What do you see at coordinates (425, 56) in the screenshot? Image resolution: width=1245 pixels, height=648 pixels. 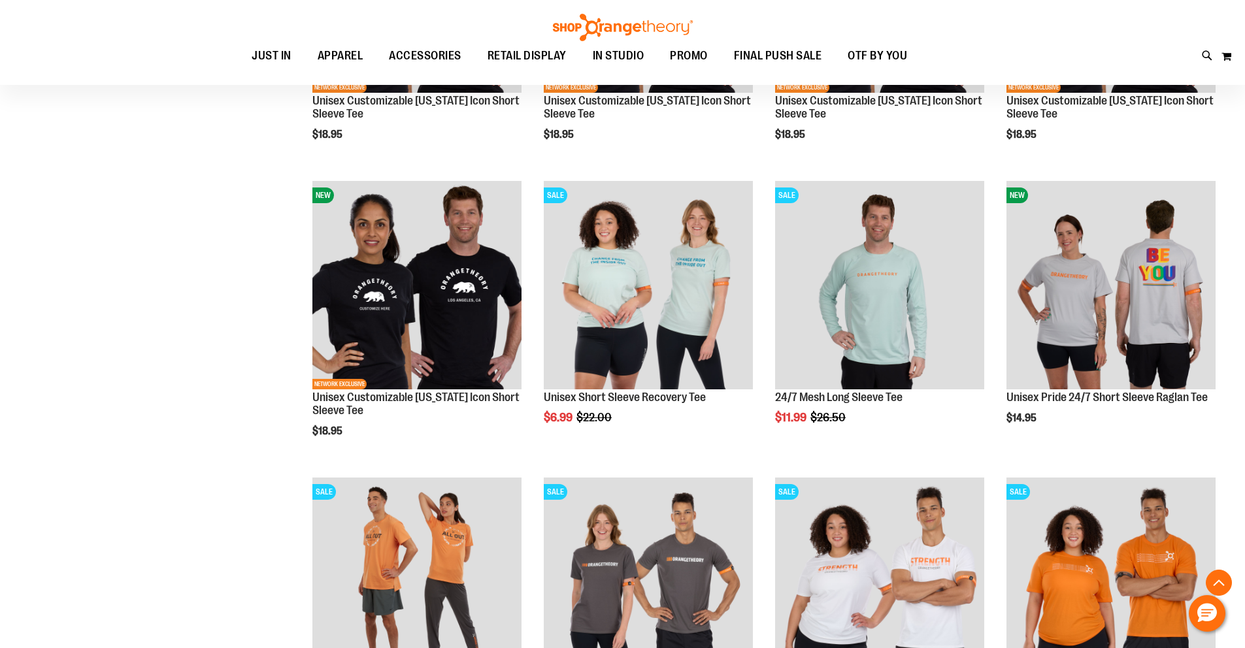 I see `a: ACCESSORIES` at bounding box center [425, 56].